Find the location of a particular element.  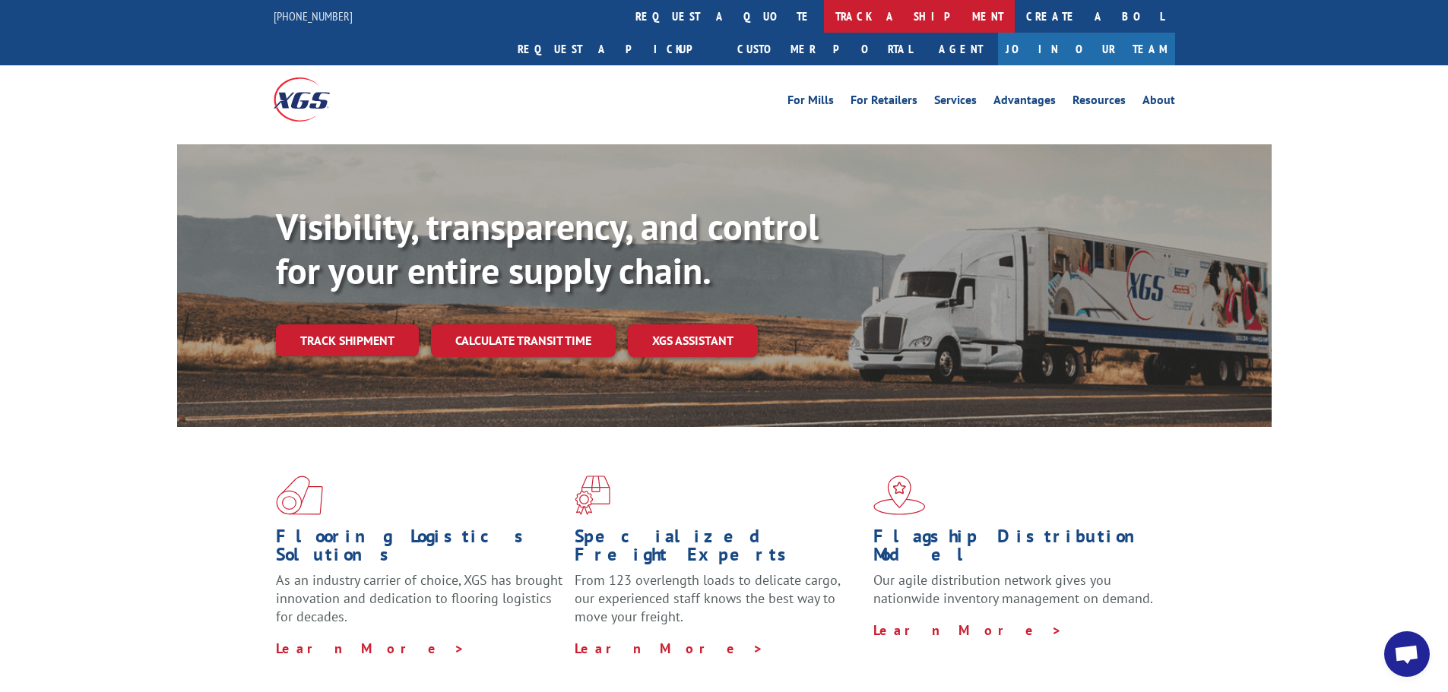

img: xgs-icon-focused-on-flooring-red is located at coordinates (592, 496).